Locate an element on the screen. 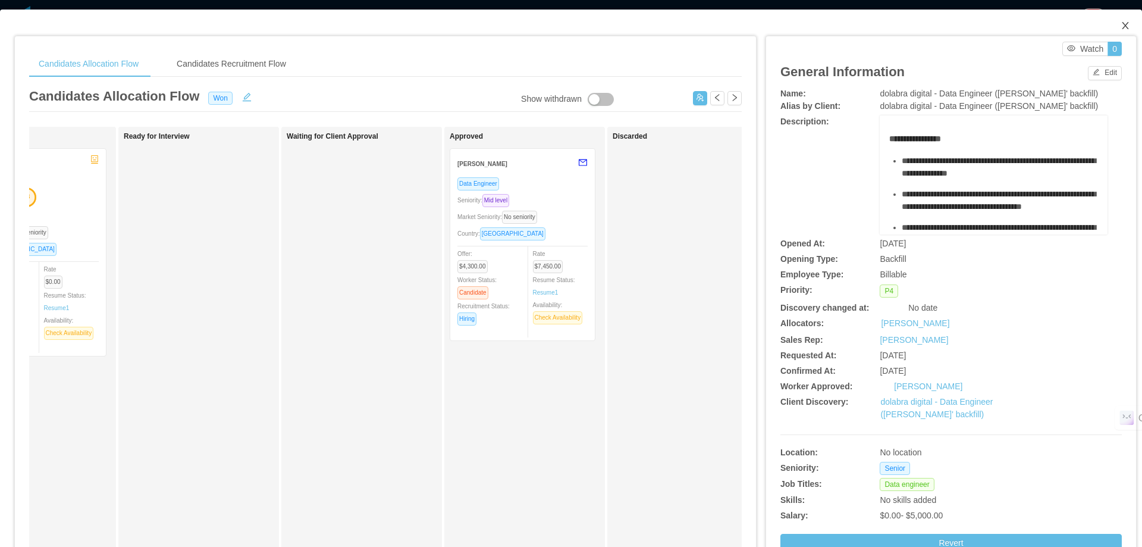 The width and height of the screenshot is (1142, 547). span: Billable is located at coordinates (893, 274).